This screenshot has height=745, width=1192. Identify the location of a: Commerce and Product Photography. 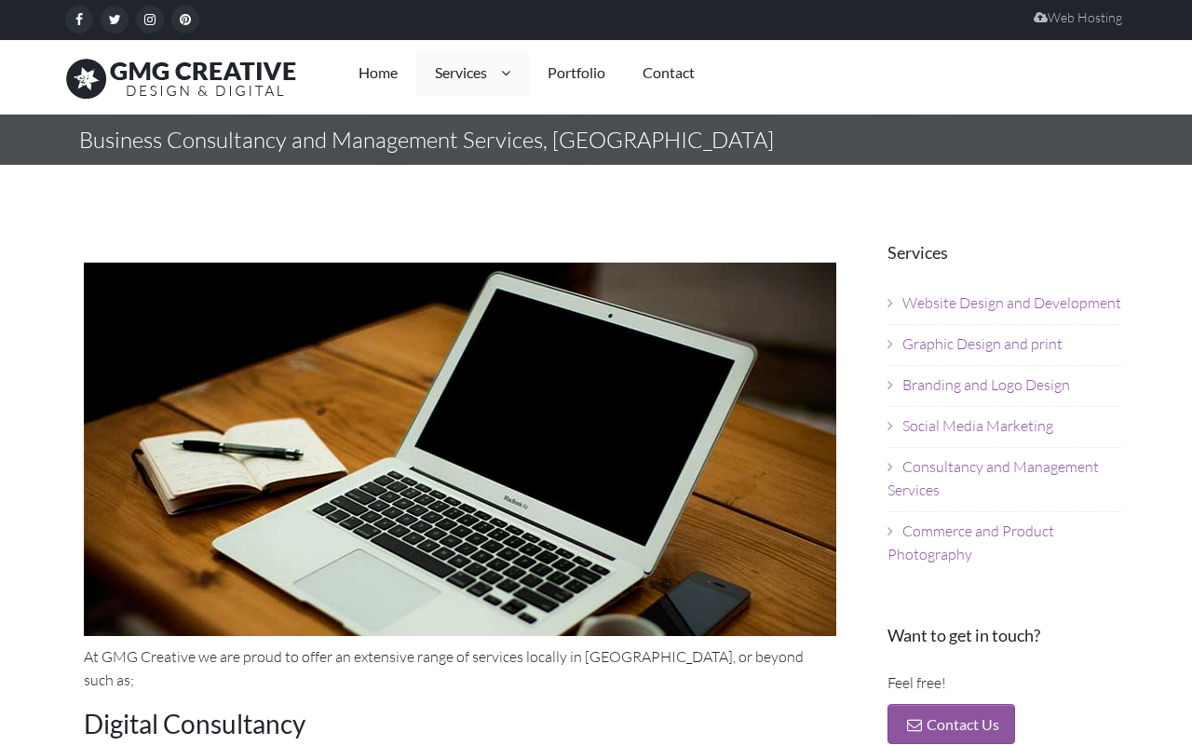
(970, 542).